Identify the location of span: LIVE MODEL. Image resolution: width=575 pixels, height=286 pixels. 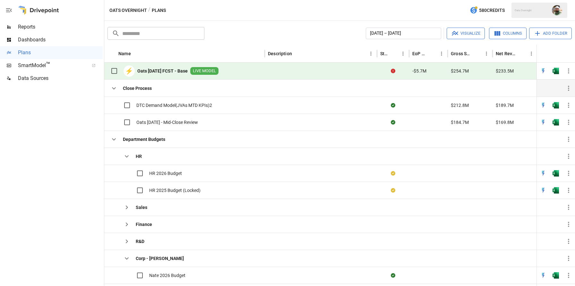
(204, 71).